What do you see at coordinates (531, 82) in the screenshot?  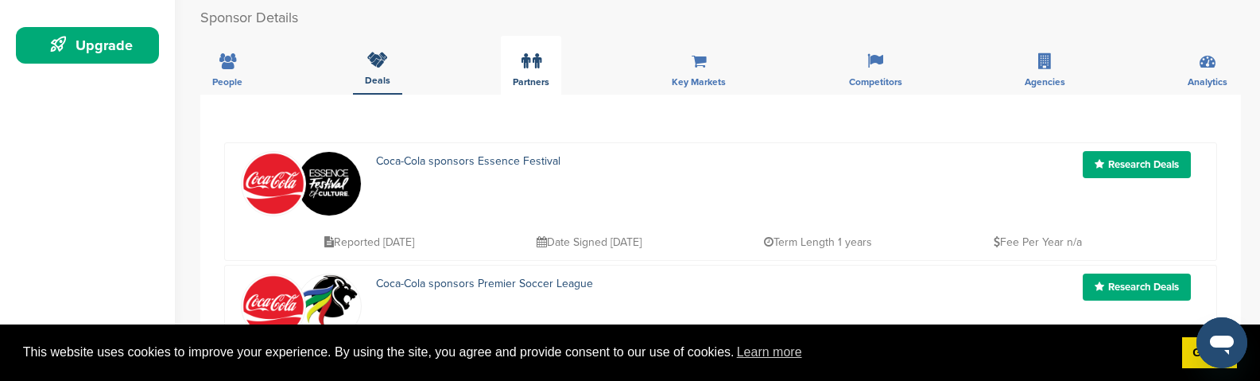 I see `span: Partners` at bounding box center [531, 82].